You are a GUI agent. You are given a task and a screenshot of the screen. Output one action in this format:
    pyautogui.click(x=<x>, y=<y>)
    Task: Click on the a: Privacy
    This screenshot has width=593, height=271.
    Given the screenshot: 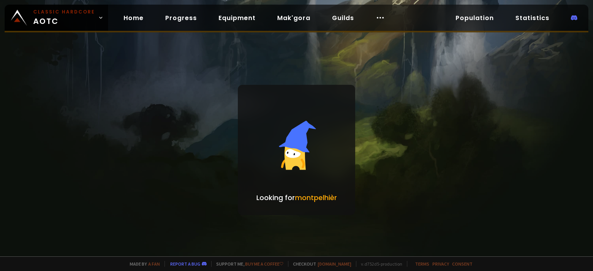 What is the action you would take?
    pyautogui.click(x=441, y=264)
    